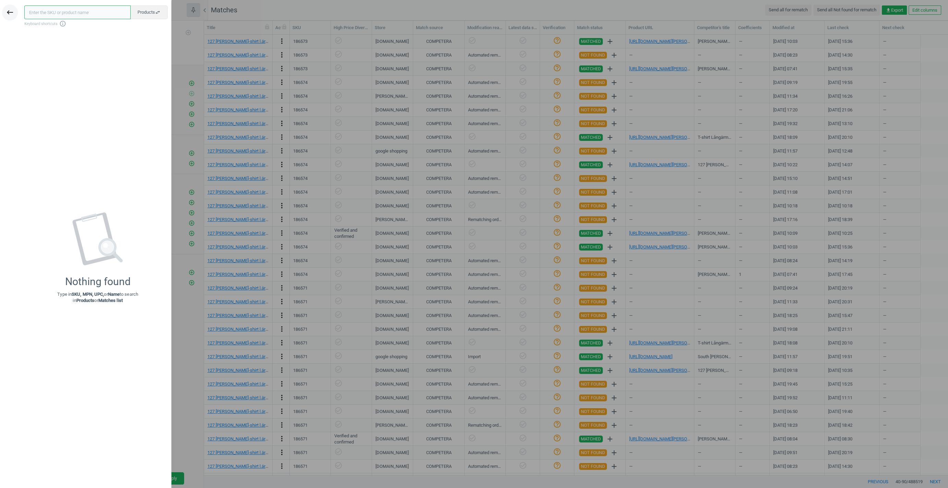 Image resolution: width=948 pixels, height=488 pixels. What do you see at coordinates (85, 300) in the screenshot?
I see `strong: Products` at bounding box center [85, 300].